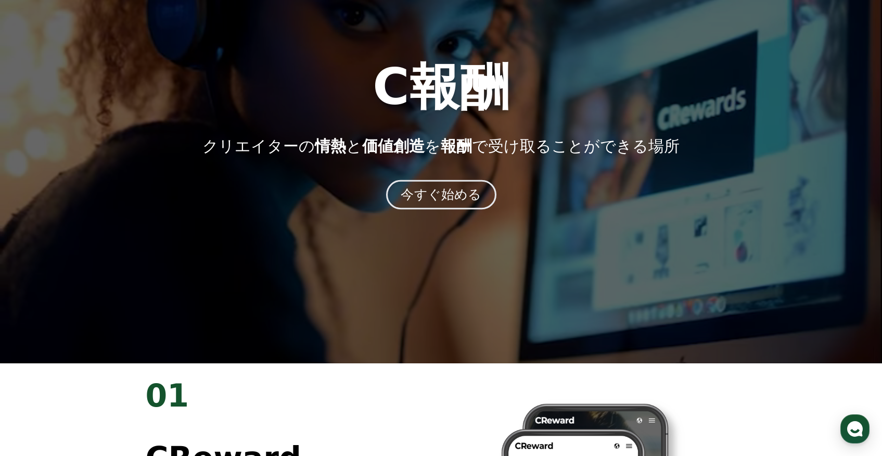 The height and width of the screenshot is (456, 882). Describe the element at coordinates (441, 196) in the screenshot. I see `a: 今すぐ始める` at that location.